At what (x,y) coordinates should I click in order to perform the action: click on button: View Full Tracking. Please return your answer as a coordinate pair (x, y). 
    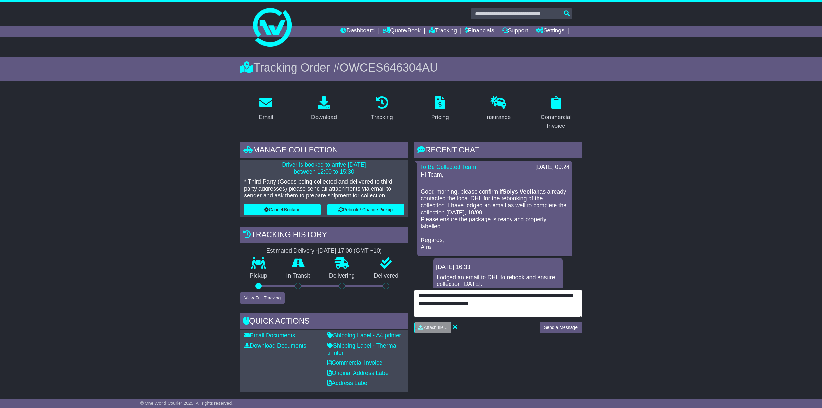
    Looking at the image, I should click on (262, 298).